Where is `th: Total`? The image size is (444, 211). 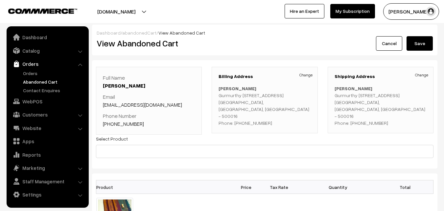 th: Total is located at coordinates (397, 187).